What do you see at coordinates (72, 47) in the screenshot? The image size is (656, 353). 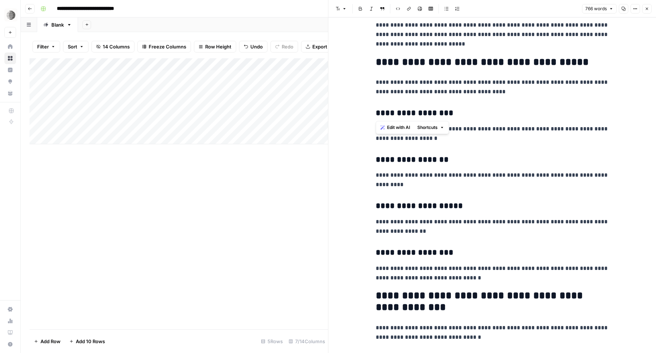 I see `span: Sort` at bounding box center [72, 47].